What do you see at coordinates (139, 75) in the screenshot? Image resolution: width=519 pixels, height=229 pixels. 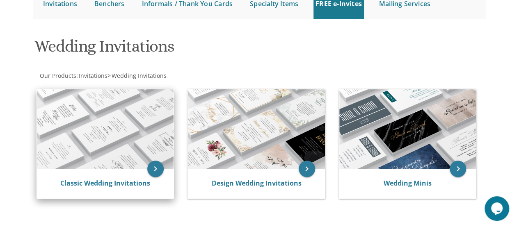 I see `span: Wedding Invitations` at bounding box center [139, 75].